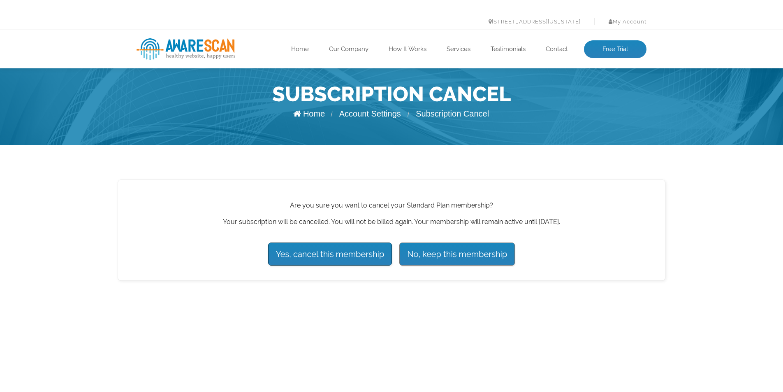  What do you see at coordinates (457, 254) in the screenshot?
I see `a: No, keep this membership` at bounding box center [457, 254].